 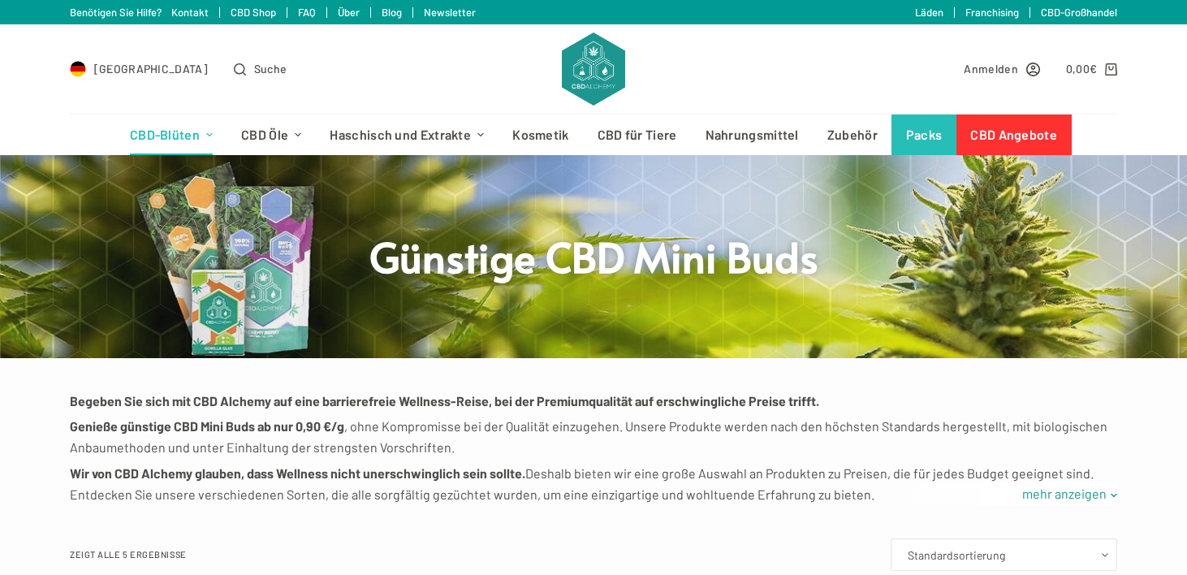 What do you see at coordinates (307, 12) in the screenshot?
I see `a: FAQ` at bounding box center [307, 12].